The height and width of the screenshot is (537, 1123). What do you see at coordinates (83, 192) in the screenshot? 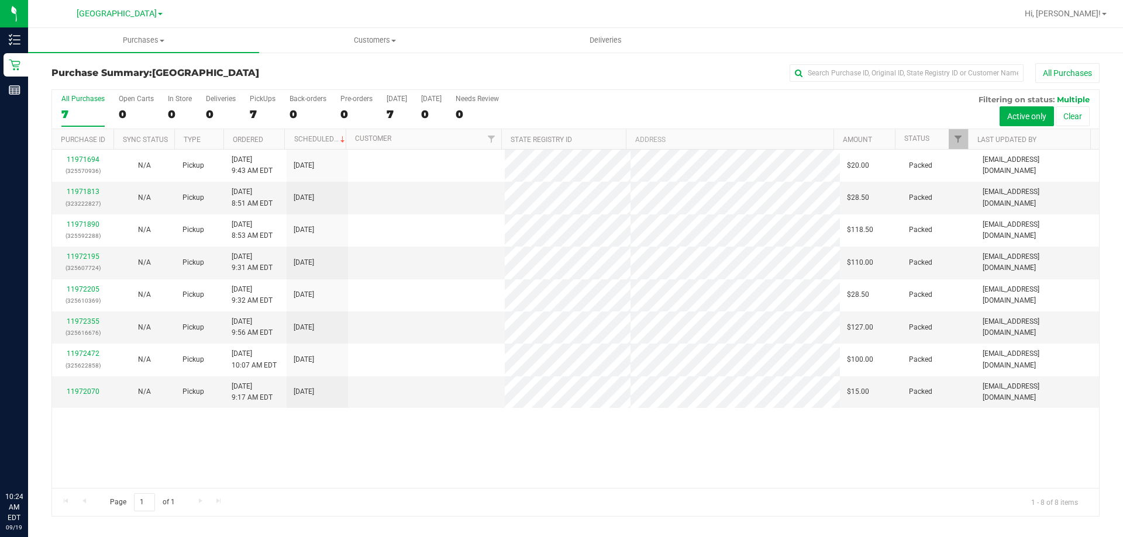
I see `a: 11971813` at bounding box center [83, 192].